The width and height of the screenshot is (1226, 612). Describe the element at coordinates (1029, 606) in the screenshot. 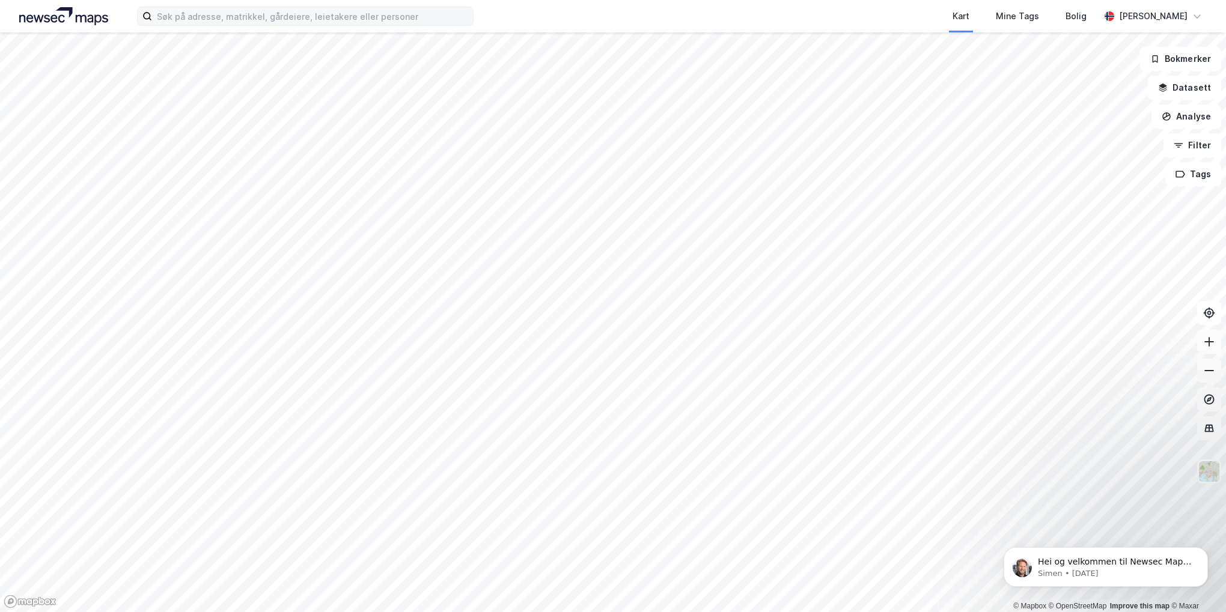

I see `a: Mapbox` at that location.